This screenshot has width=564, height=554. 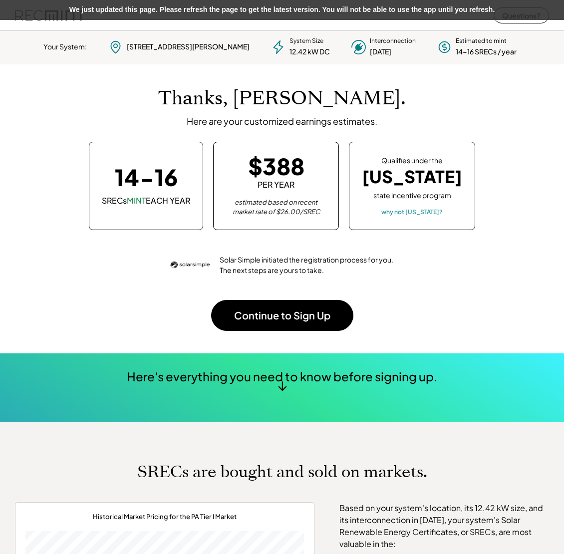 What do you see at coordinates (276, 185) in the screenshot?
I see `div: PER YEAR` at bounding box center [276, 185].